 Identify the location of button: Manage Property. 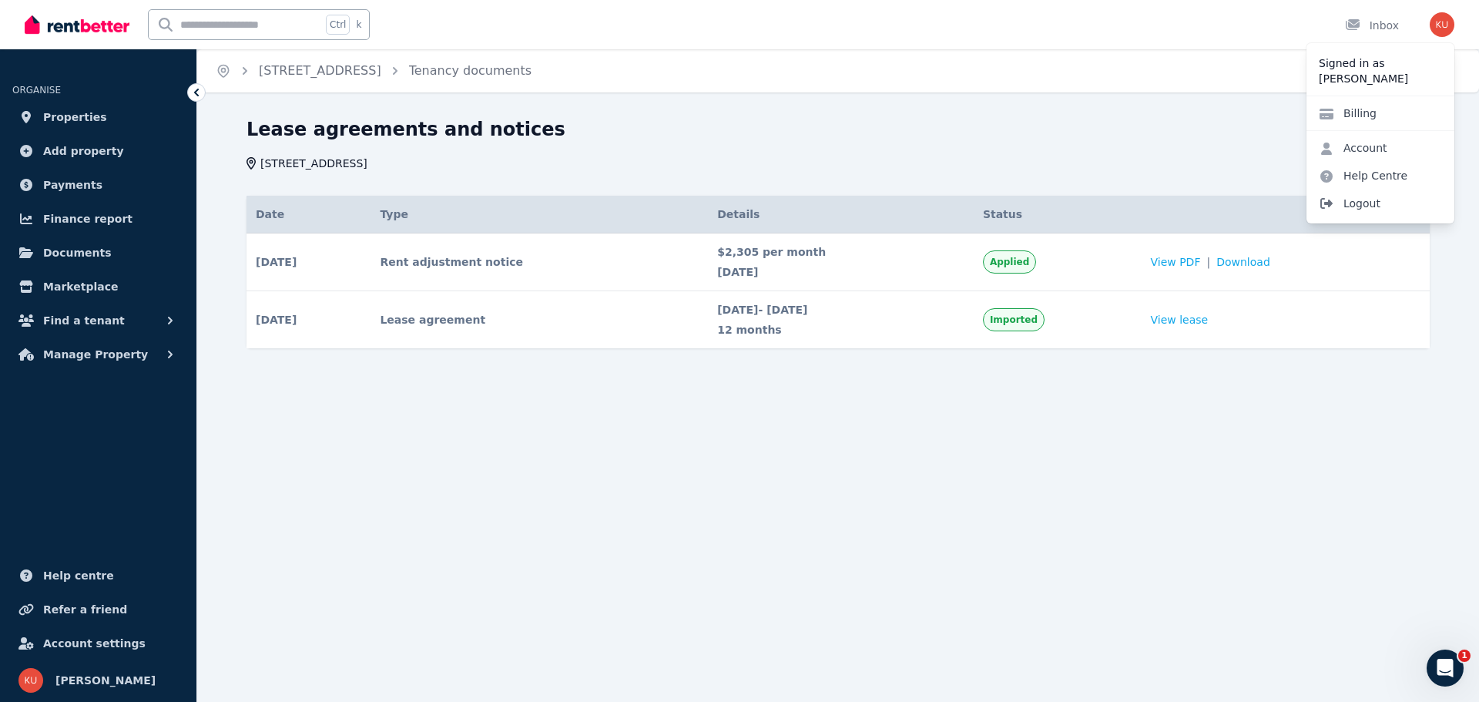
(98, 354).